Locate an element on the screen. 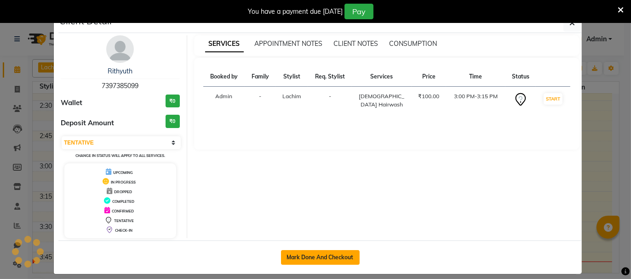 This screenshot has height=279, width=631. div: ₹100.00 is located at coordinates (429, 97).